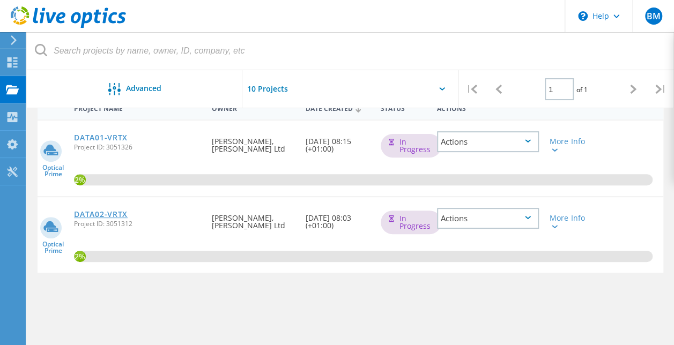 The image size is (674, 345). I want to click on span: Project ID: 3051326, so click(137, 147).